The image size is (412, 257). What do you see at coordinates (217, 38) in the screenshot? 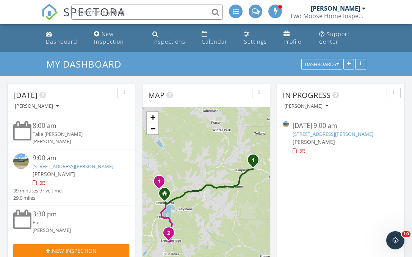
I see `a: Calendar` at bounding box center [217, 38].